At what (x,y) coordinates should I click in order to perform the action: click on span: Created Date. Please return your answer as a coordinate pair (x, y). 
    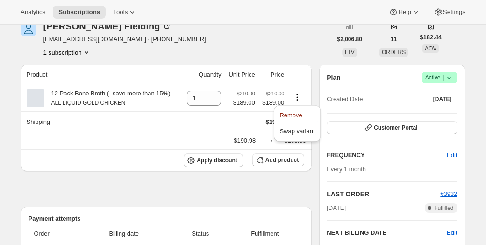
    Looking at the image, I should click on (345, 99).